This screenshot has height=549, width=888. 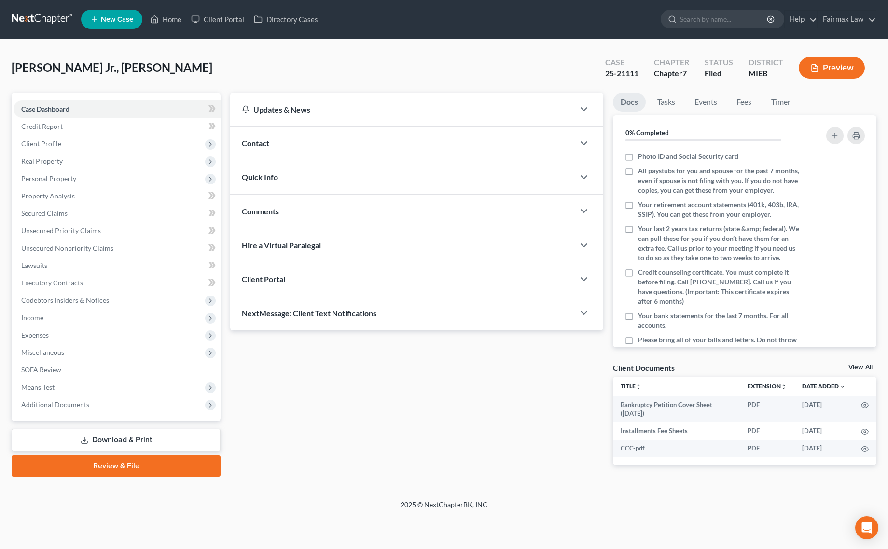 What do you see at coordinates (766, 73) in the screenshot?
I see `div: MIEB` at bounding box center [766, 73].